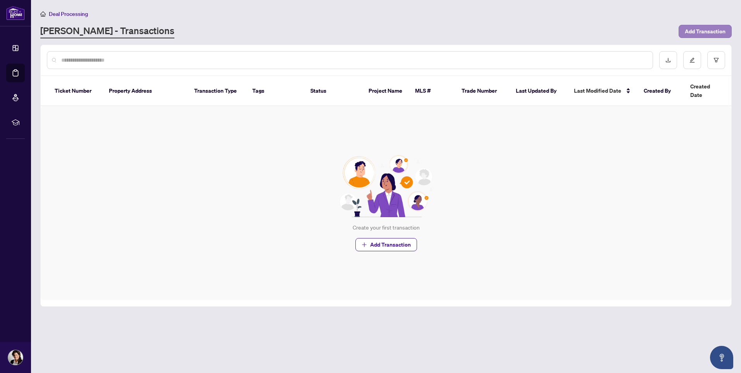  What do you see at coordinates (432, 91) in the screenshot?
I see `th: MLS #` at bounding box center [432, 91].